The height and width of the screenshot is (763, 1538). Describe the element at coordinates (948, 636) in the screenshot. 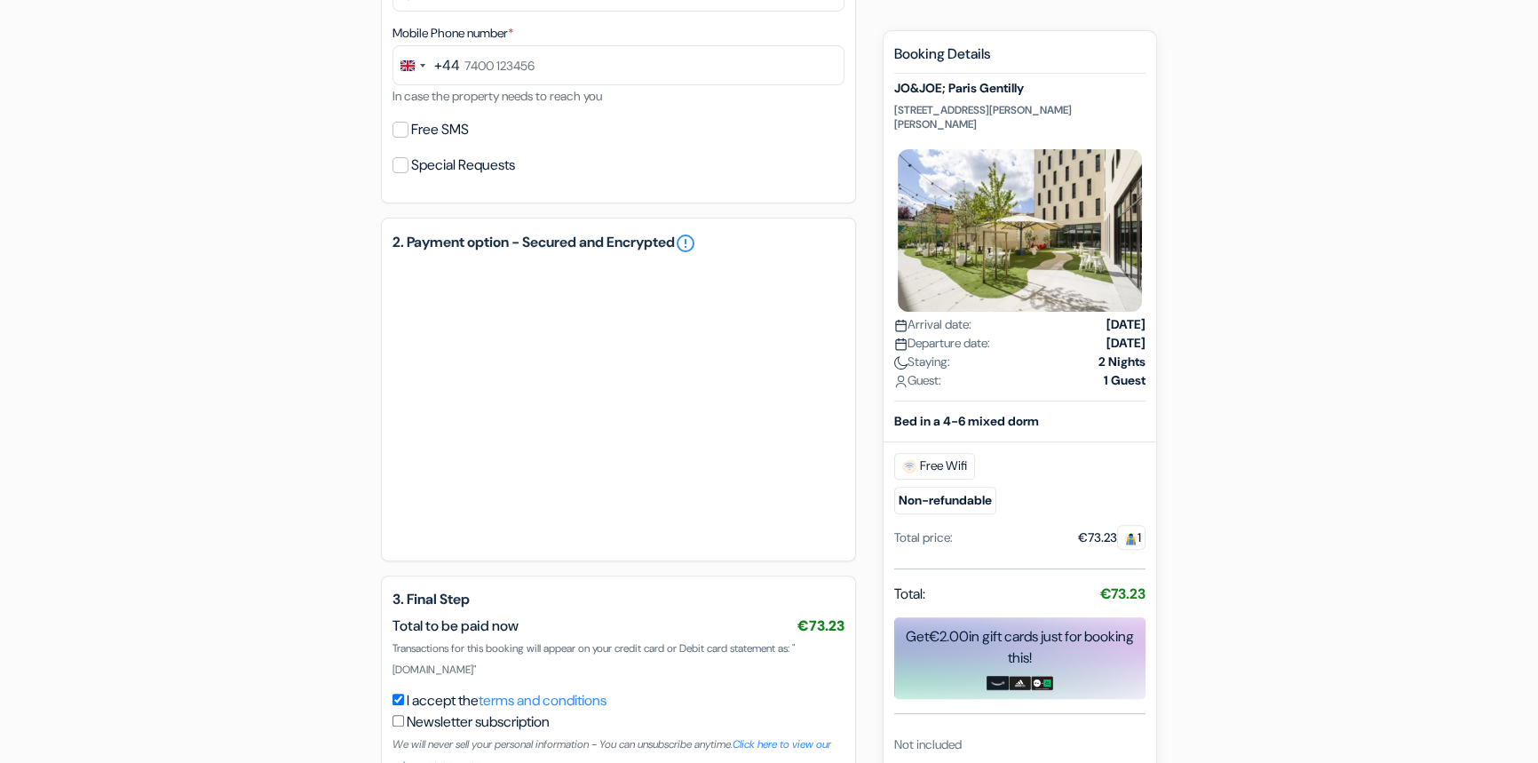

I see `span: €2.00` at that location.